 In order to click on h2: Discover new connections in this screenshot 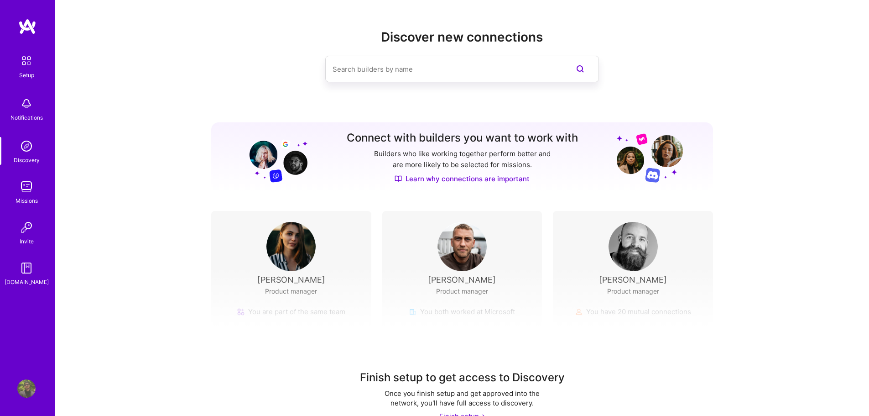, I will do `click(462, 37)`.